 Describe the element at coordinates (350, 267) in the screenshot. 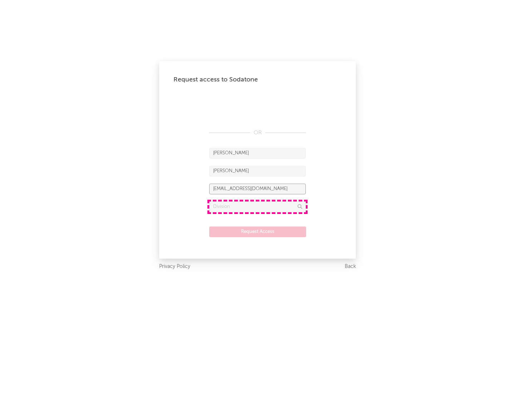

I see `a: Back` at that location.